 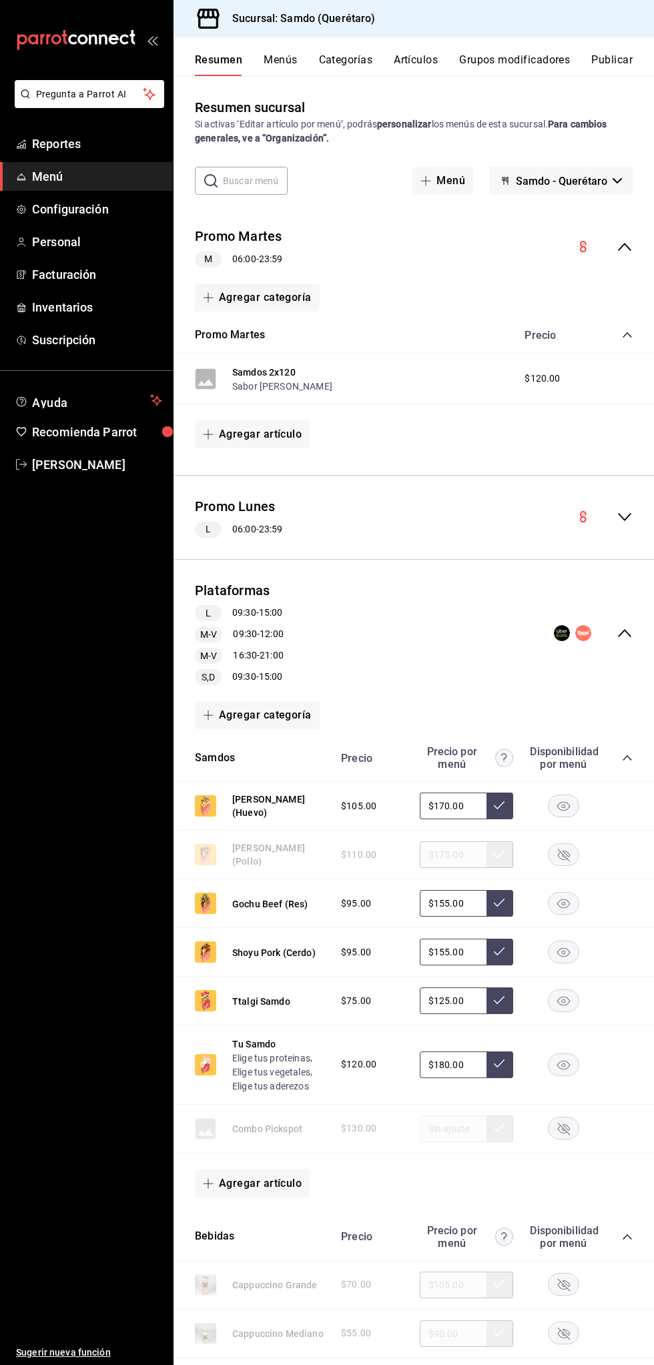 I want to click on button: Shoyu Pork (Cerdo), so click(x=274, y=953).